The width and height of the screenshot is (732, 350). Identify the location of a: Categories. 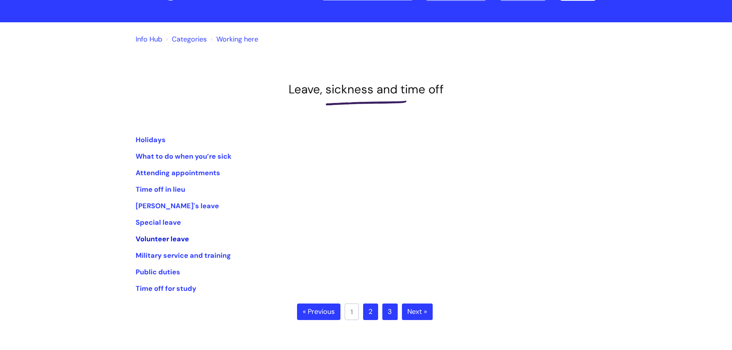
(189, 39).